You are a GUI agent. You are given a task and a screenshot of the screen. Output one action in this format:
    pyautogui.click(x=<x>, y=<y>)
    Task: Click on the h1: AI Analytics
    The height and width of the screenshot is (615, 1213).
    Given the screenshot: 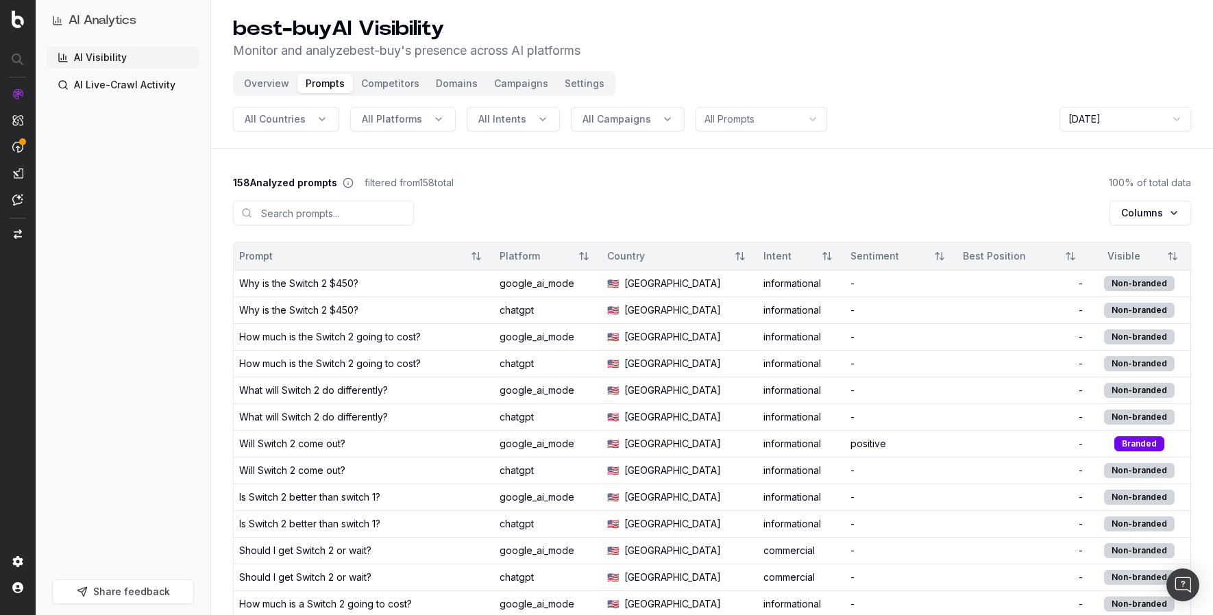 What is the action you would take?
    pyautogui.click(x=102, y=21)
    